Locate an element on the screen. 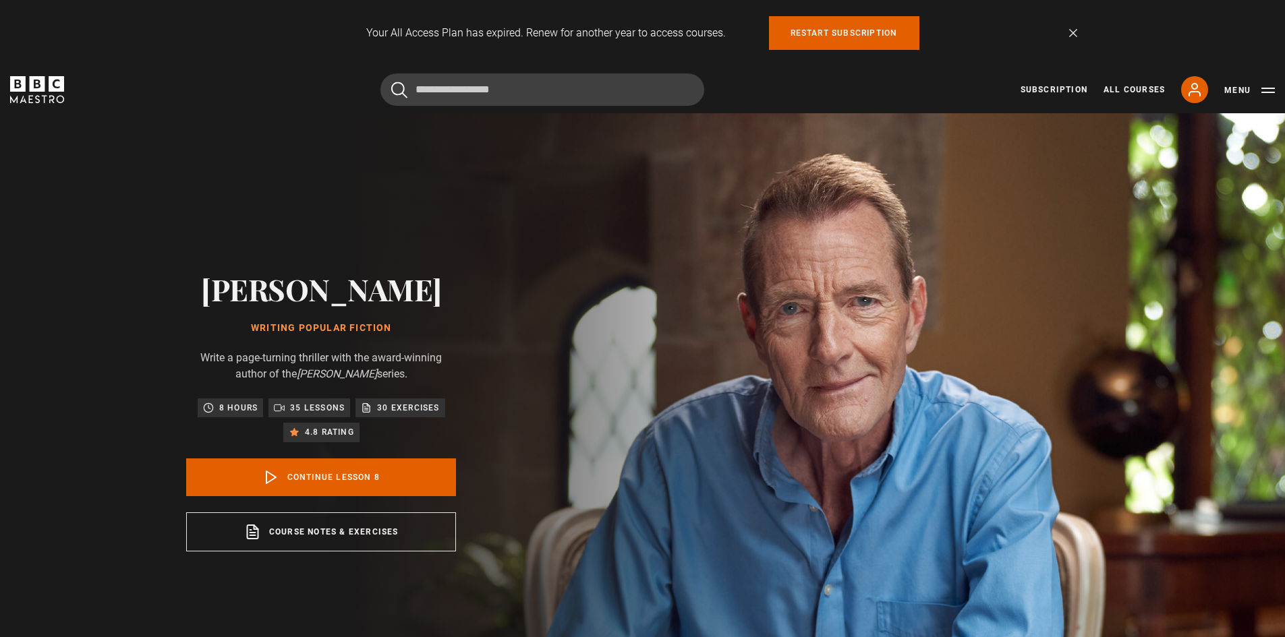 This screenshot has width=1285, height=637. p: Your All Access Plan has expired. Renew for another year to access courses. is located at coordinates (546, 33).